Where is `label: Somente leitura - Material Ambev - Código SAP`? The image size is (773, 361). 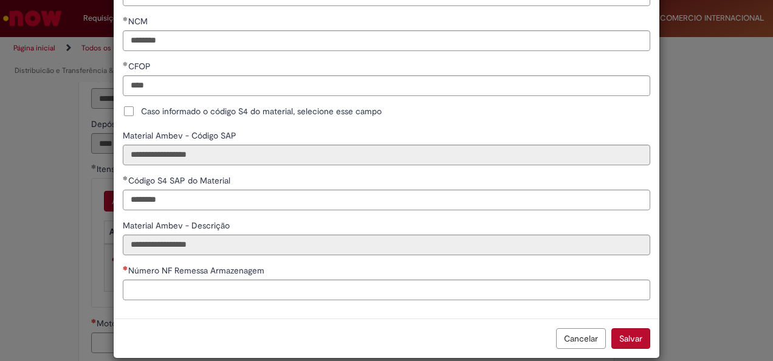 label: Somente leitura - Material Ambev - Código SAP is located at coordinates (181, 136).